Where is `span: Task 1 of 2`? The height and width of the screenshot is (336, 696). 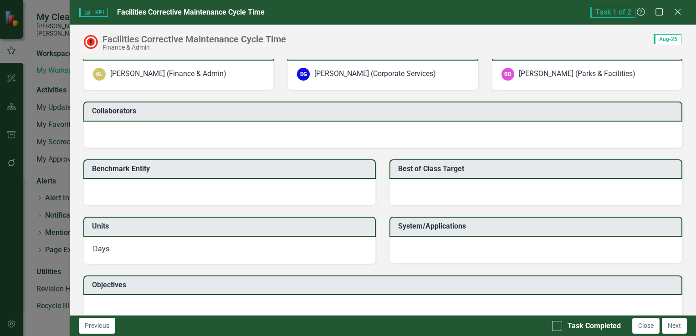
span: Task 1 of 2 is located at coordinates (613, 12).